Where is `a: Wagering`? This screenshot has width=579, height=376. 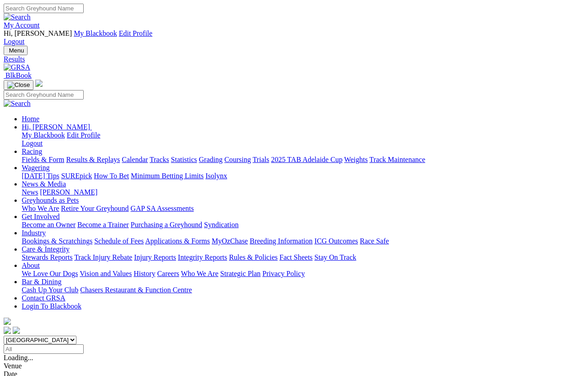 a: Wagering is located at coordinates (36, 167).